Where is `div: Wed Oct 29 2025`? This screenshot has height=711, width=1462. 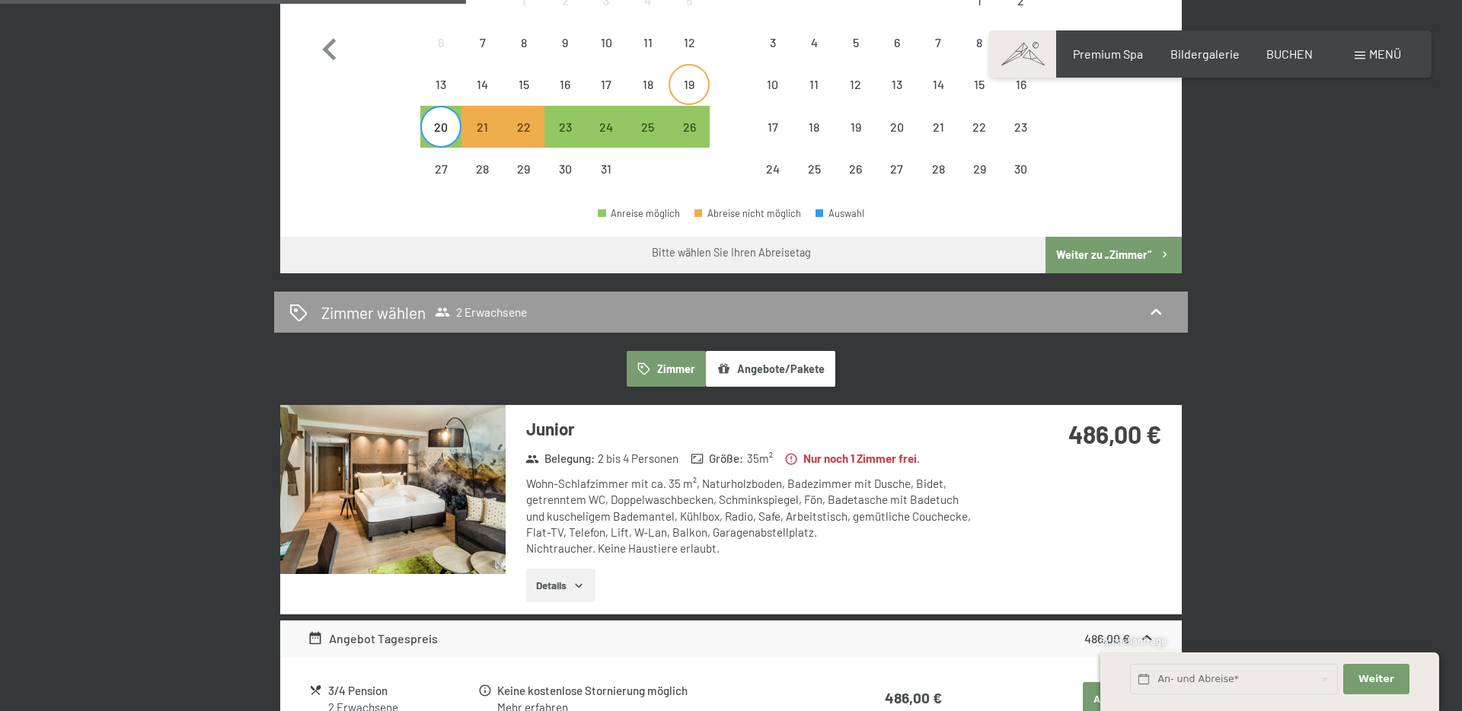
div: Wed Oct 29 2025 is located at coordinates (524, 169).